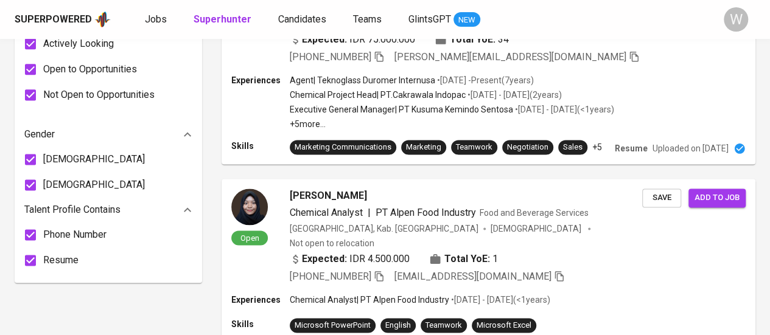  I want to click on span: Jobs, so click(156, 19).